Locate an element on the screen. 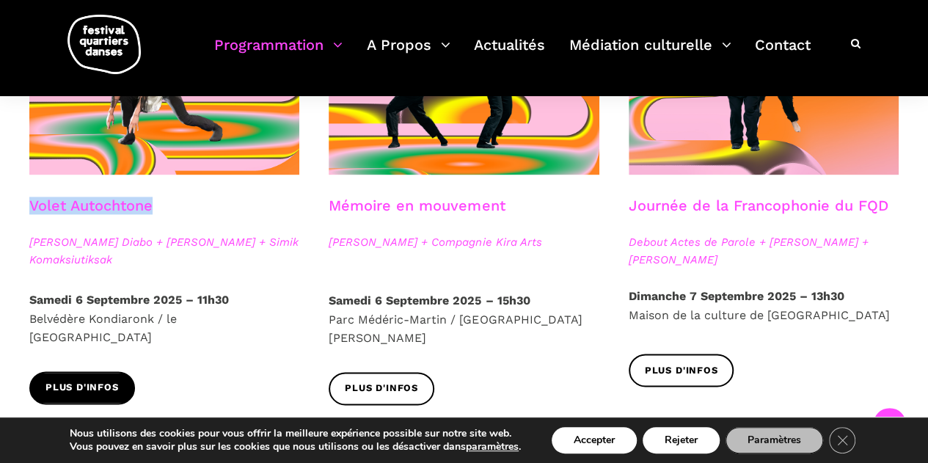  a: Contact is located at coordinates (782, 54).